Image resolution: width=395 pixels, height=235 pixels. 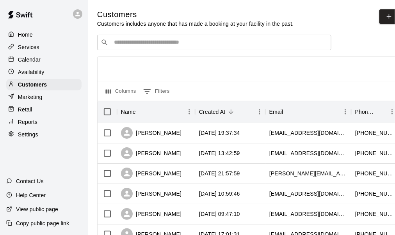 What do you see at coordinates (157, 92) in the screenshot?
I see `button: Show filters` at bounding box center [157, 92].